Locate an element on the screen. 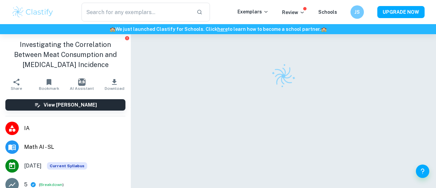  h6: JS is located at coordinates (357, 12).